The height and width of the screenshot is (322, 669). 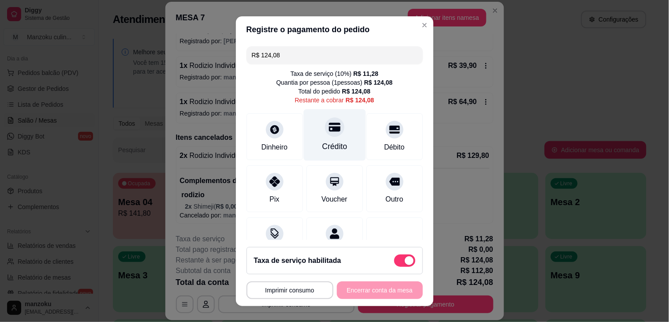 I want to click on div: Taxa de serviço ( 10 %), so click(x=334, y=74).